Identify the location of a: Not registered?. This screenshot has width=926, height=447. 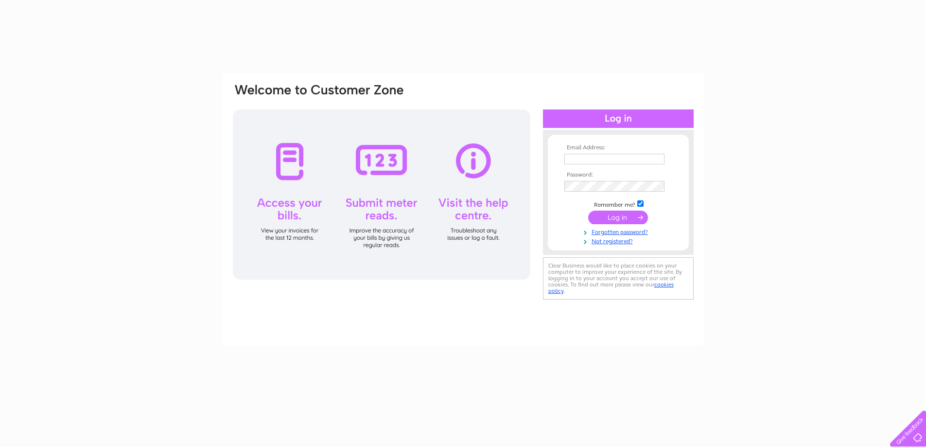
(619, 240).